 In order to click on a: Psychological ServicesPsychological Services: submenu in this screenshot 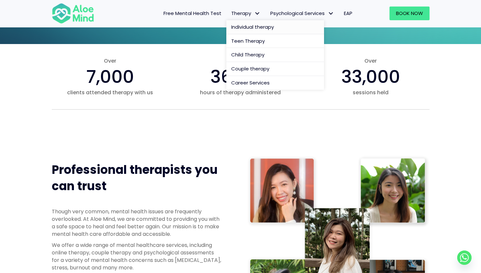, I will do `click(303, 13)`.